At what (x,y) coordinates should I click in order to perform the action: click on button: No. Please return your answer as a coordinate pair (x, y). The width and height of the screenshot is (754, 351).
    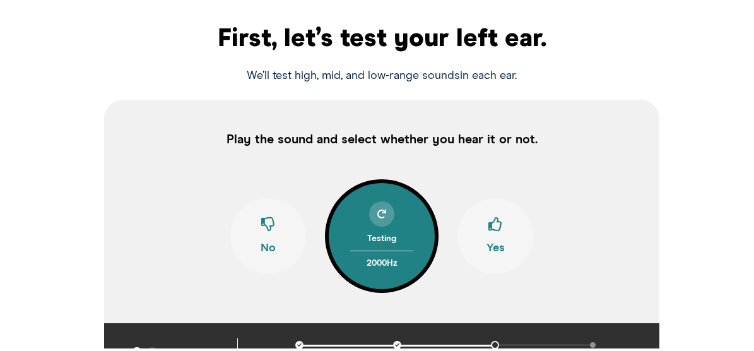
    Looking at the image, I should click on (268, 234).